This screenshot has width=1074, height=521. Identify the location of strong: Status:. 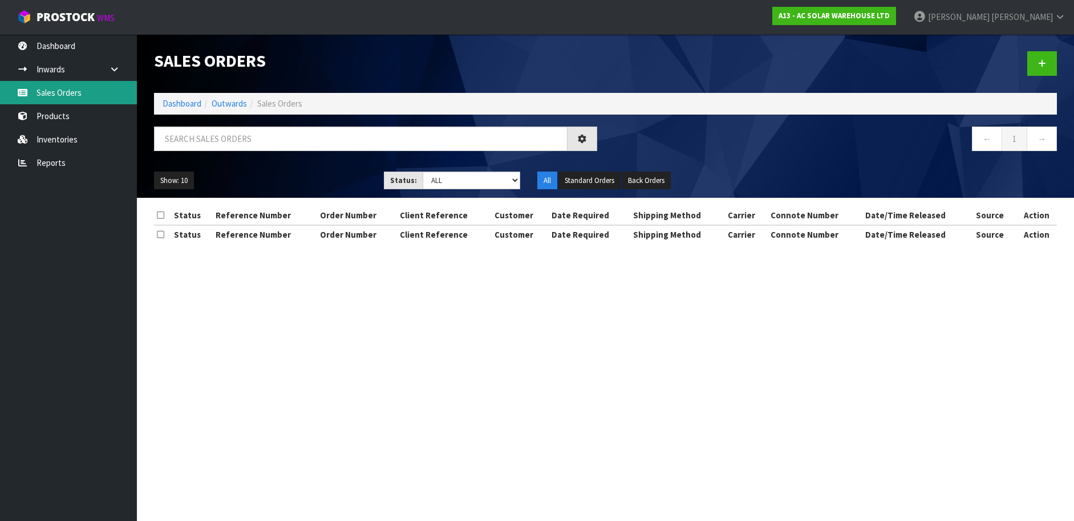
(403, 180).